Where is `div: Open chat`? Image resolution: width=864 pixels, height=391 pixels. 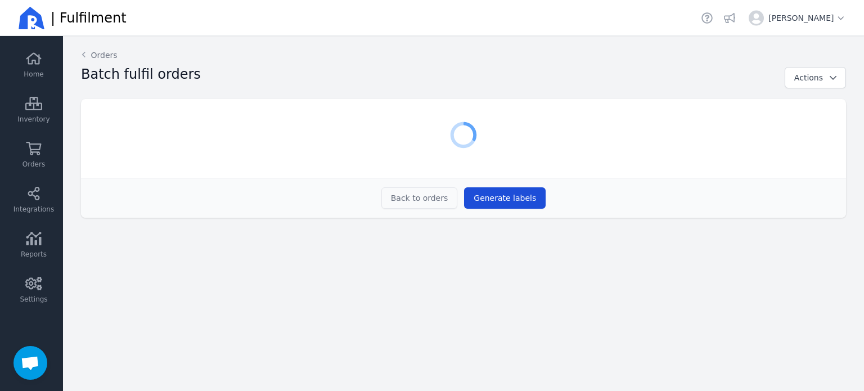
div: Open chat is located at coordinates (30, 363).